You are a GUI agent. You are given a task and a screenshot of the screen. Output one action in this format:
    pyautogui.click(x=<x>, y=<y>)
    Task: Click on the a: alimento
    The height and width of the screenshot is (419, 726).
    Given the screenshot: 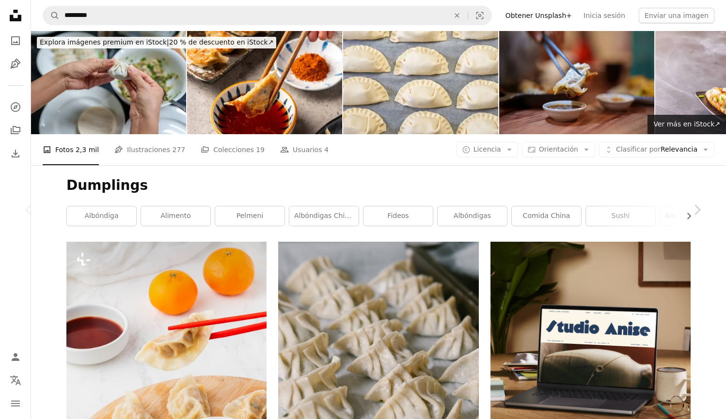 What is the action you would take?
    pyautogui.click(x=175, y=216)
    